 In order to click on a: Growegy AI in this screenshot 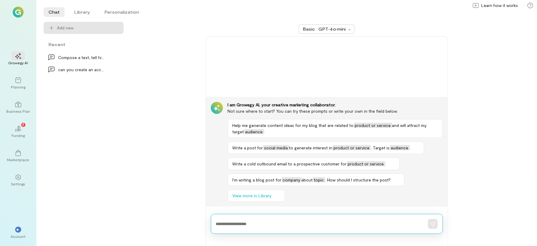, I will do `click(18, 59)`.